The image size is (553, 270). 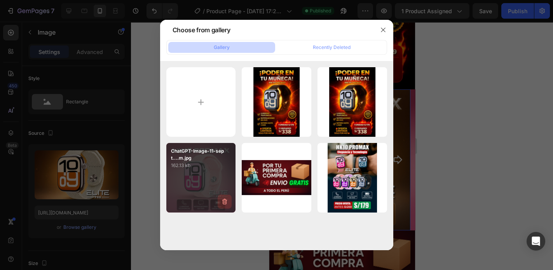 I want to click on button: Carousel Next Arrow, so click(x=128, y=138).